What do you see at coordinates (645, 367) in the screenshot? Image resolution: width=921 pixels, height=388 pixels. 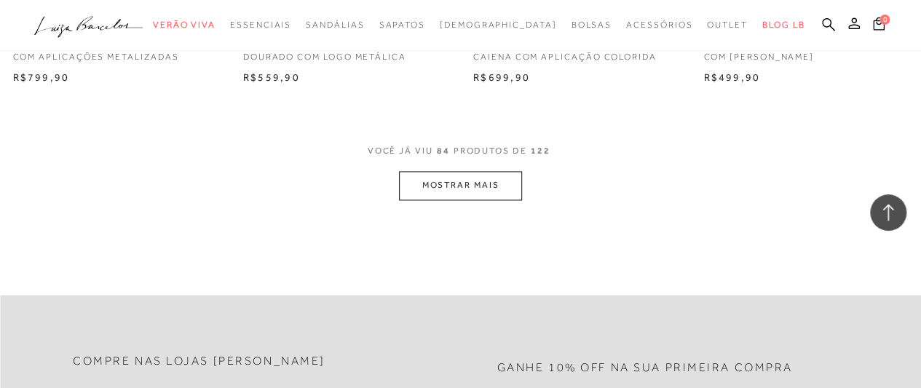 I see `h2: Ganhe 10% off na sua primeira compra` at bounding box center [645, 367].